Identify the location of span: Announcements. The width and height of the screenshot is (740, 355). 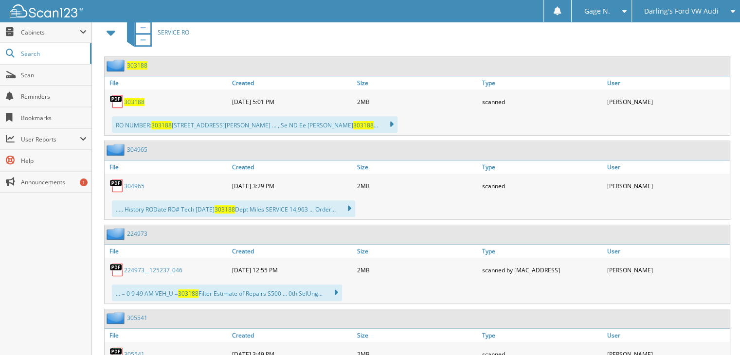
(54, 182).